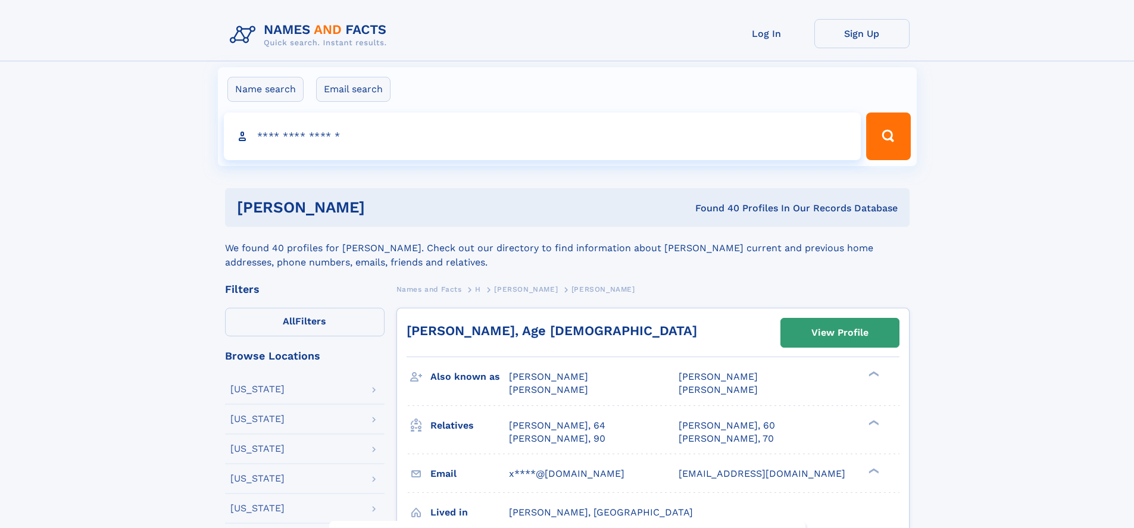 Image resolution: width=1134 pixels, height=528 pixels. Describe the element at coordinates (470, 377) in the screenshot. I see `h3: Also known as` at that location.